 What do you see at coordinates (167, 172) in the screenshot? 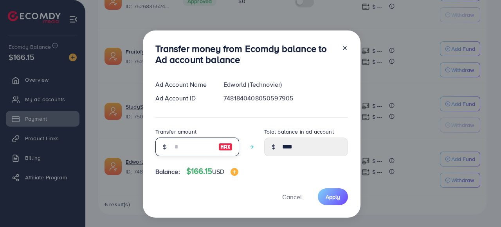
I see `span: Balance:` at bounding box center [167, 172].